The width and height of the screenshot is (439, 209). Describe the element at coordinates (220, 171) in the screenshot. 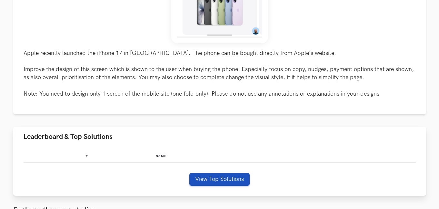

I see `div: Leaderboard & Top Solutions` at that location.